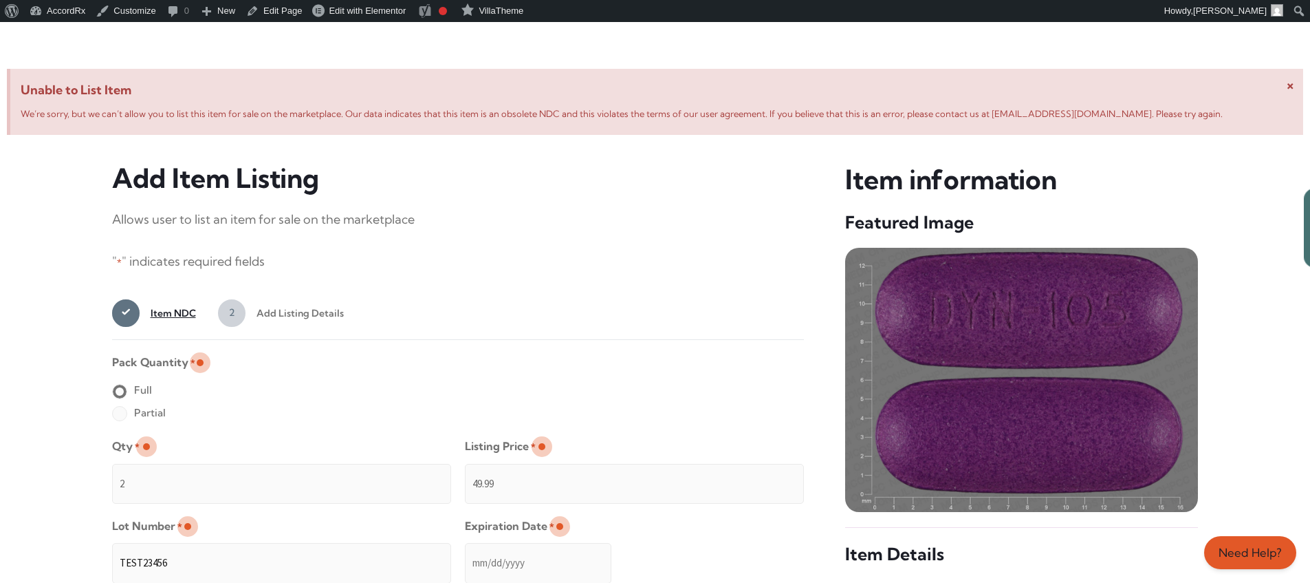  I want to click on legend: Pack Quantity, so click(153, 362).